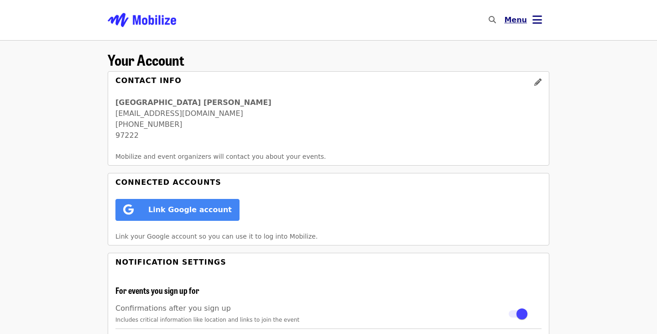  What do you see at coordinates (148, 84) in the screenshot?
I see `div: Contact Info` at bounding box center [148, 84].